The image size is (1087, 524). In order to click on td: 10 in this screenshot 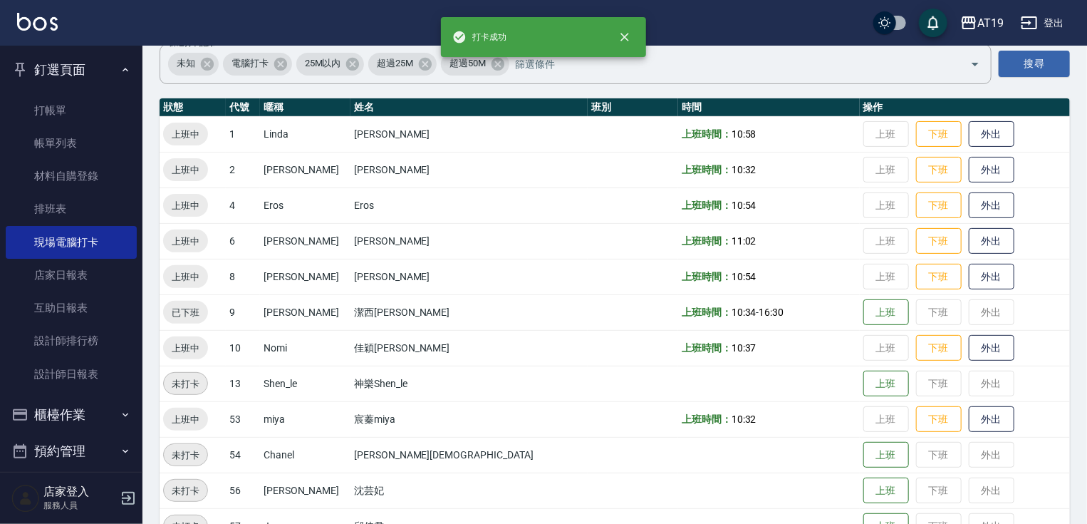, I will do `click(243, 348)`.